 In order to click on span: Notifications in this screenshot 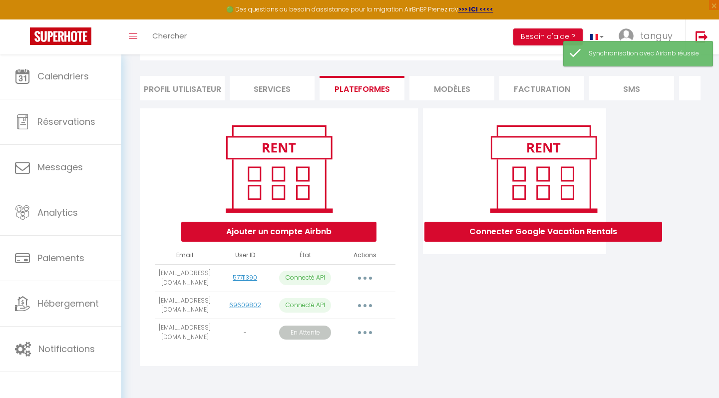, I will do `click(66, 349)`.